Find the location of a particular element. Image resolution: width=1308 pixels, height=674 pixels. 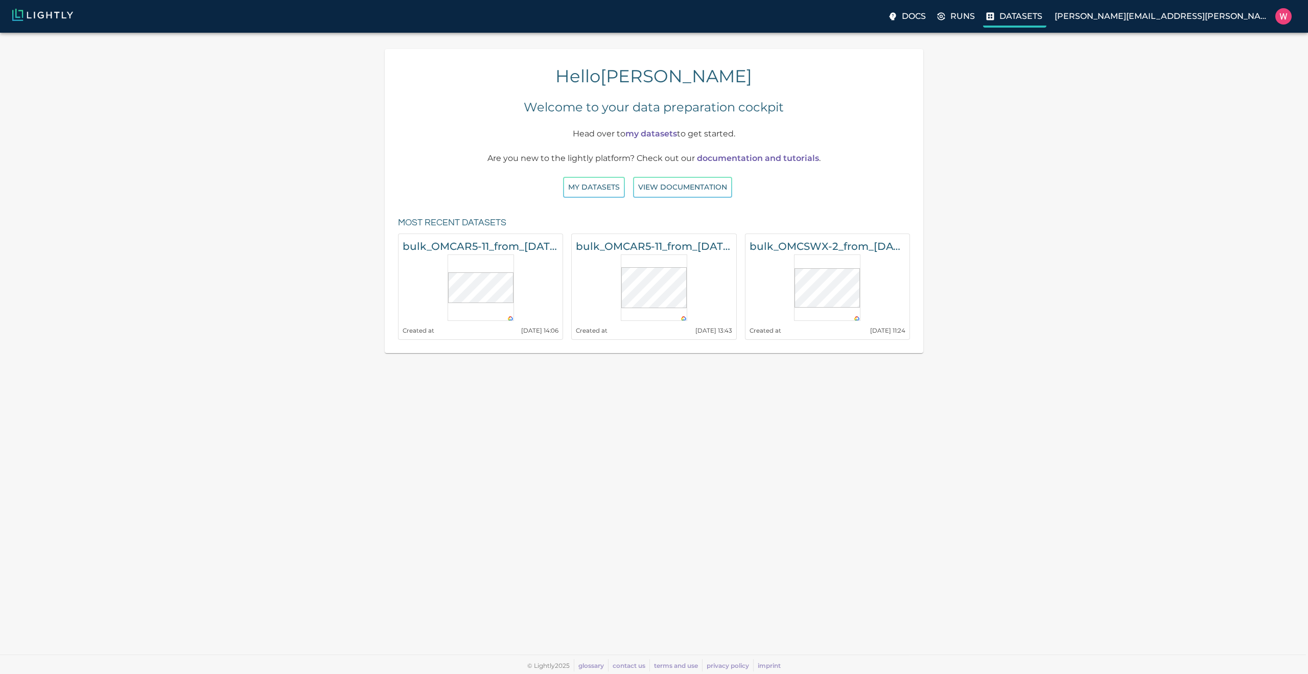

label: Datasets is located at coordinates (1015, 17).